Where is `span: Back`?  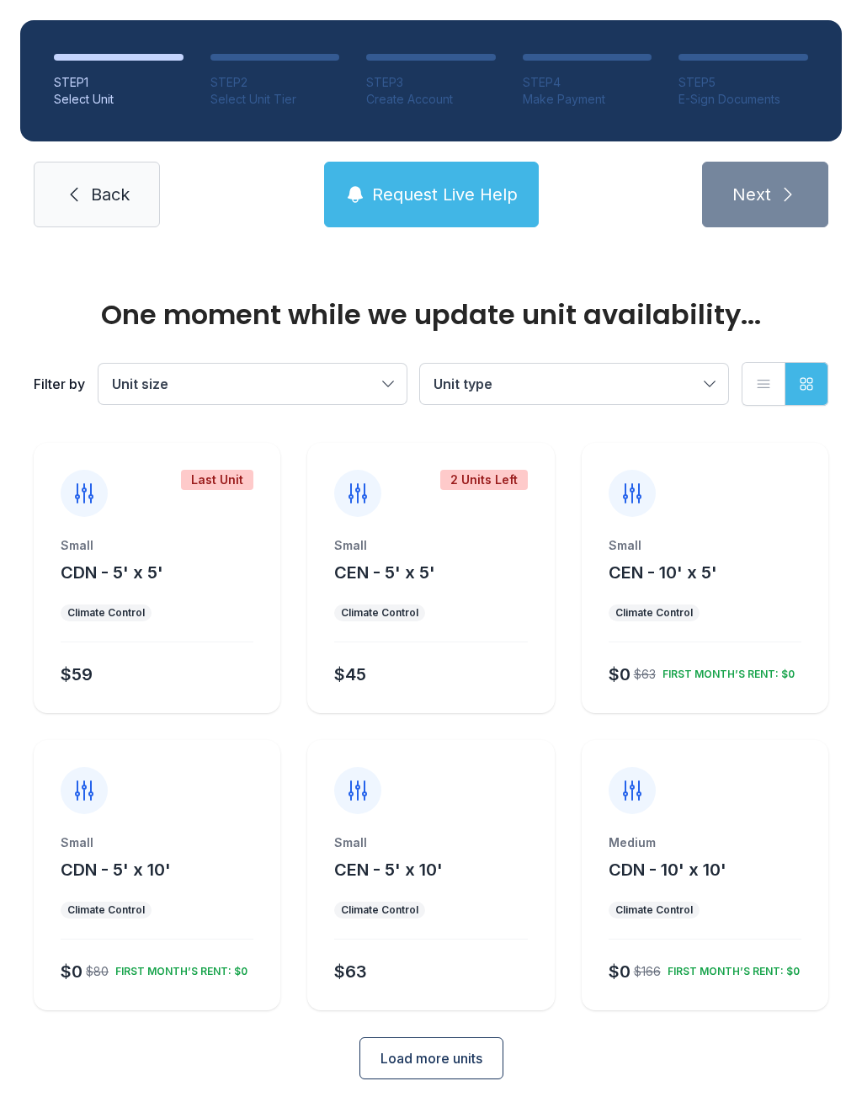 span: Back is located at coordinates (110, 195).